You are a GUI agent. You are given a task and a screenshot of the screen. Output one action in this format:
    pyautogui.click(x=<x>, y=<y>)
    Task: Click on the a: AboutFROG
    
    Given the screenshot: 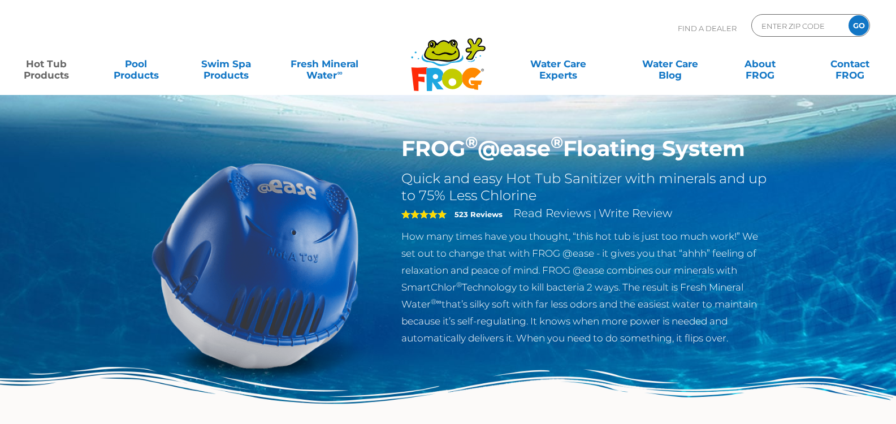 What is the action you would take?
    pyautogui.click(x=759, y=64)
    